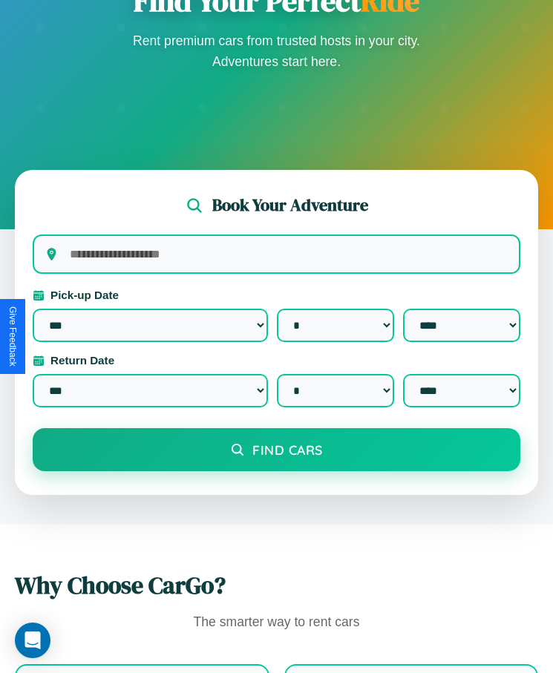 Image resolution: width=553 pixels, height=673 pixels. I want to click on p: Rent premium cars from trusted hosts in your city. Adventures start here., so click(277, 51).